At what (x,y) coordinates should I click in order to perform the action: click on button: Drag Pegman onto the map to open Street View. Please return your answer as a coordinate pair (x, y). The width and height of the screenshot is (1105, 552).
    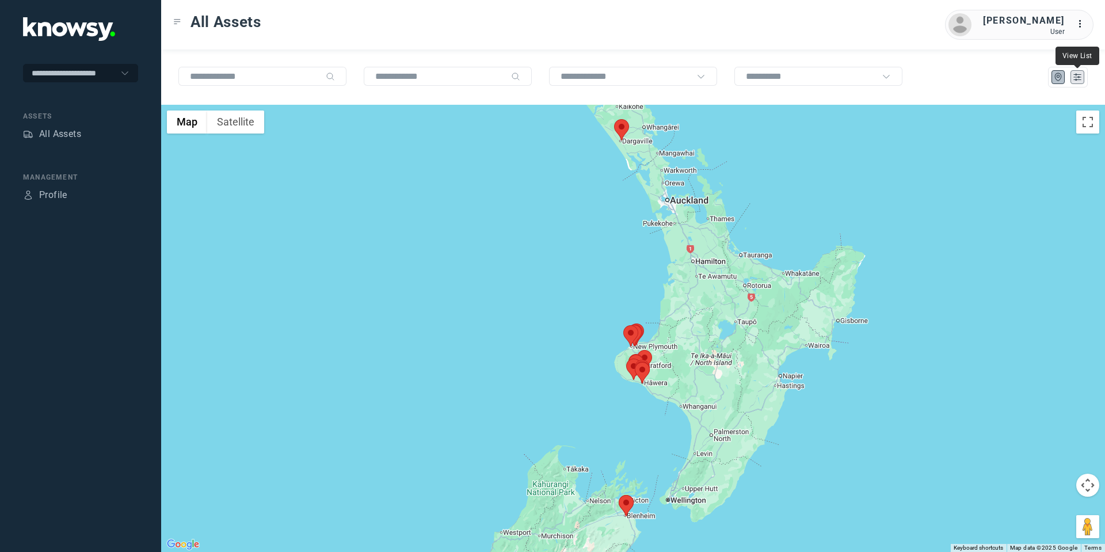
    Looking at the image, I should click on (1088, 526).